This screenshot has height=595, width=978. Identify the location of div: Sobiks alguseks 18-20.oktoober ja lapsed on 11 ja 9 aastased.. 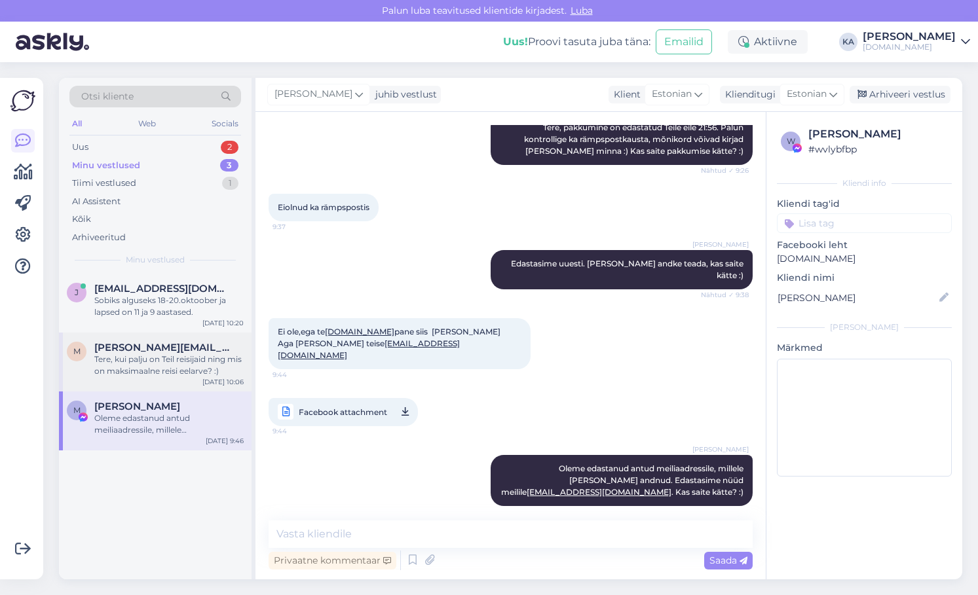
(169, 307).